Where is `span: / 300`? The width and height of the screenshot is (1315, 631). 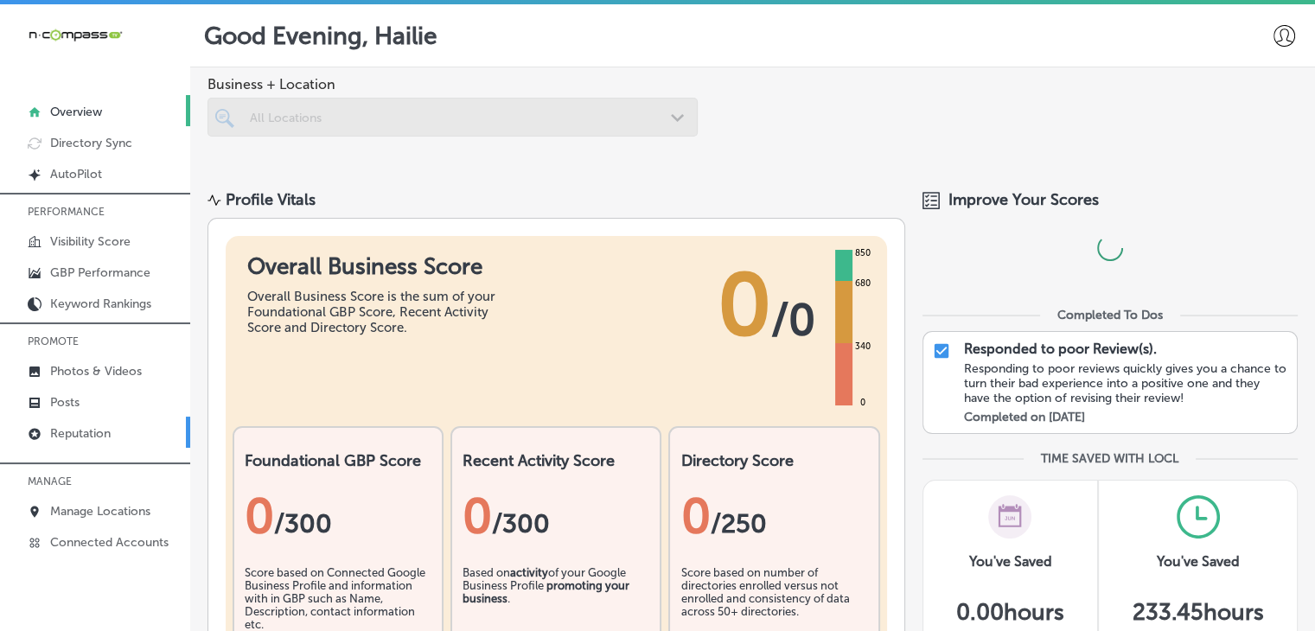 span: / 300 is located at coordinates (303, 524).